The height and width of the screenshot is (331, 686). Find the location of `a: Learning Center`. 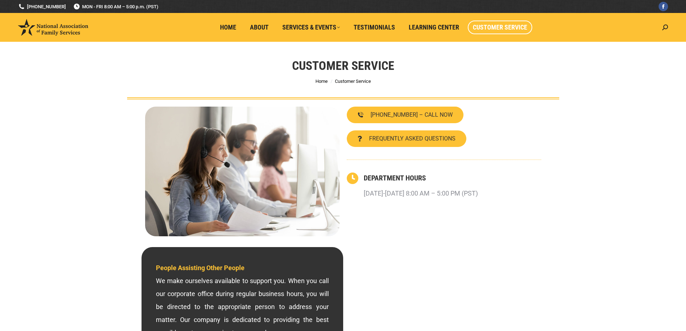

a: Learning Center is located at coordinates (434, 27).